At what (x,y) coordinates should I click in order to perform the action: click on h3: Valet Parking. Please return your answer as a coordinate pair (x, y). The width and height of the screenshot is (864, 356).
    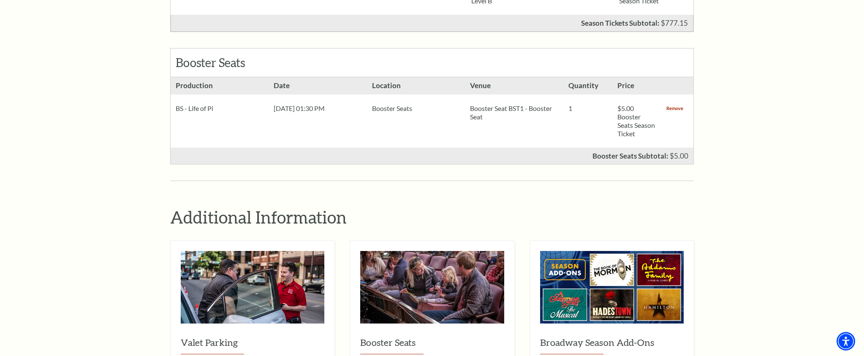
    Looking at the image, I should click on (253, 345).